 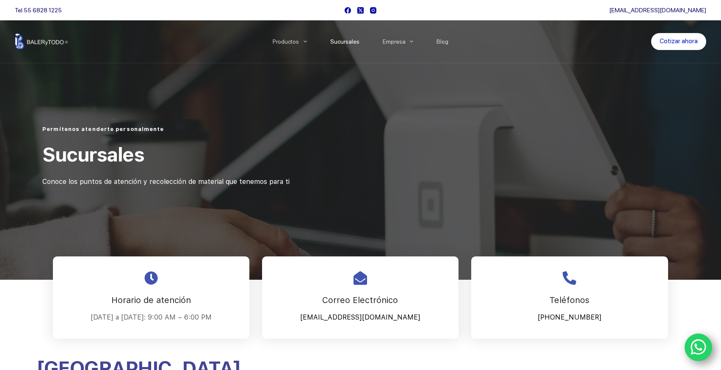 I want to click on a: WhatsApp, so click(x=699, y=347).